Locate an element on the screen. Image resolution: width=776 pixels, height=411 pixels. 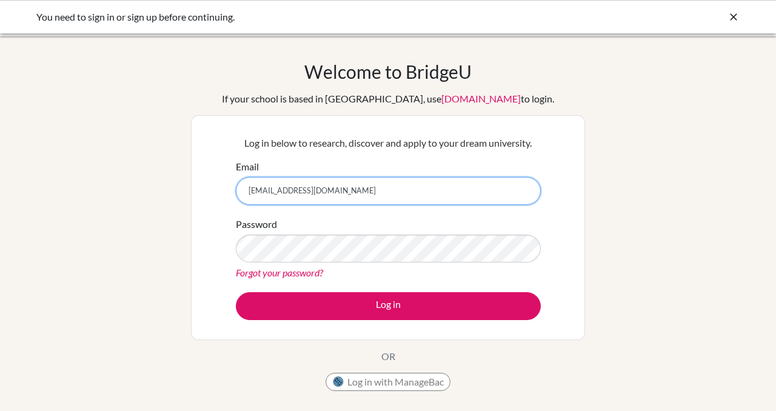
div: You need to sign in or sign up before continuing. is located at coordinates (297, 17).